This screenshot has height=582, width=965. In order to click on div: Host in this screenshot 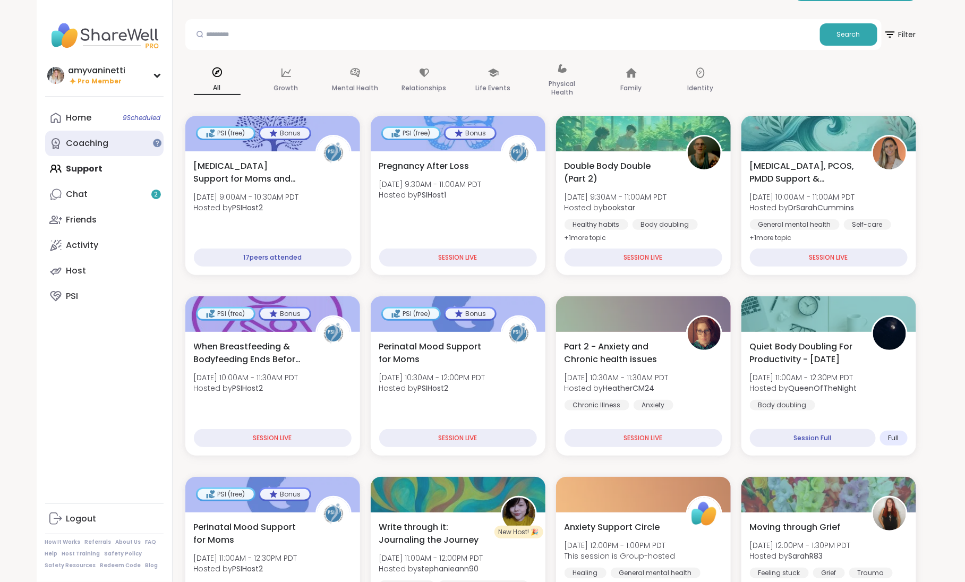, I will do `click(76, 271)`.